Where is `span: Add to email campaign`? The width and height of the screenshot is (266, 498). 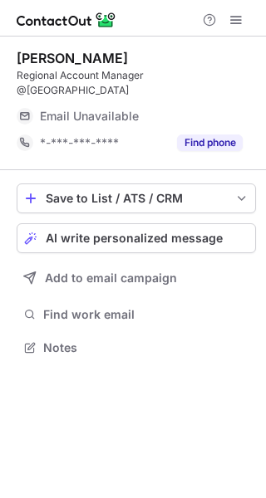
span: Add to email campaign is located at coordinates (110, 278).